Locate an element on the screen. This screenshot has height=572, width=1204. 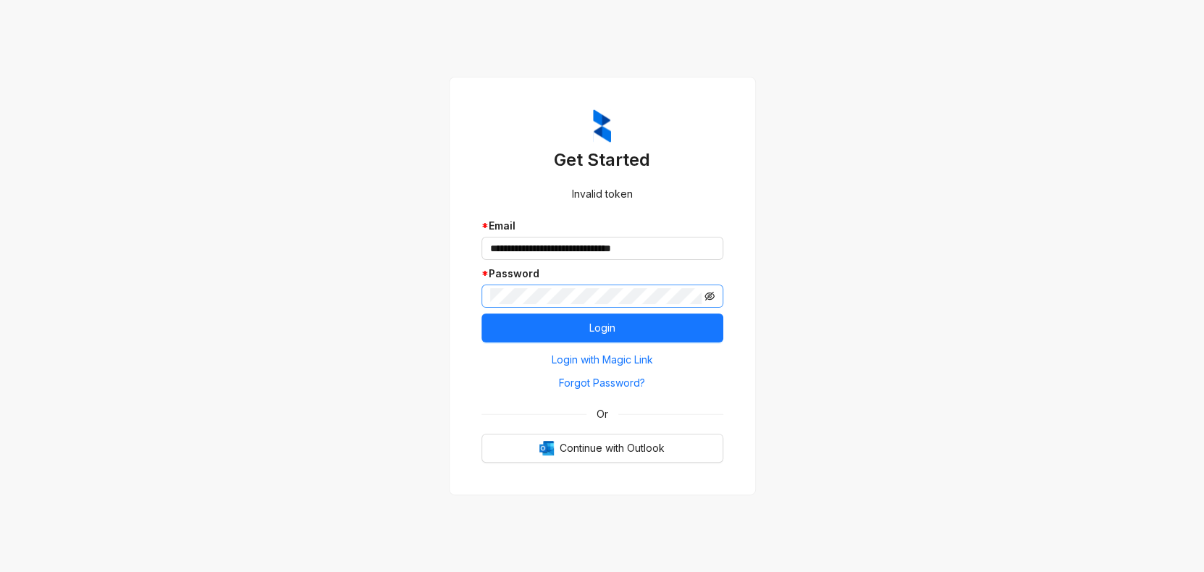
button: OutlookContinue with Outlook is located at coordinates (602, 448).